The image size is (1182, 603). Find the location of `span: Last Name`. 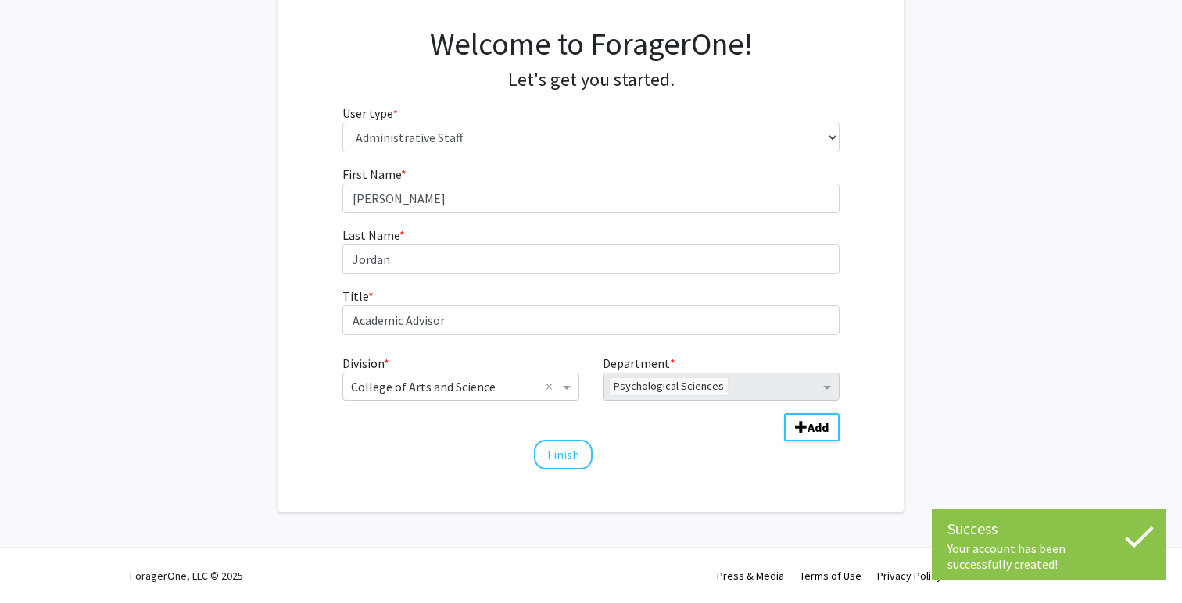

span: Last Name is located at coordinates (370, 235).